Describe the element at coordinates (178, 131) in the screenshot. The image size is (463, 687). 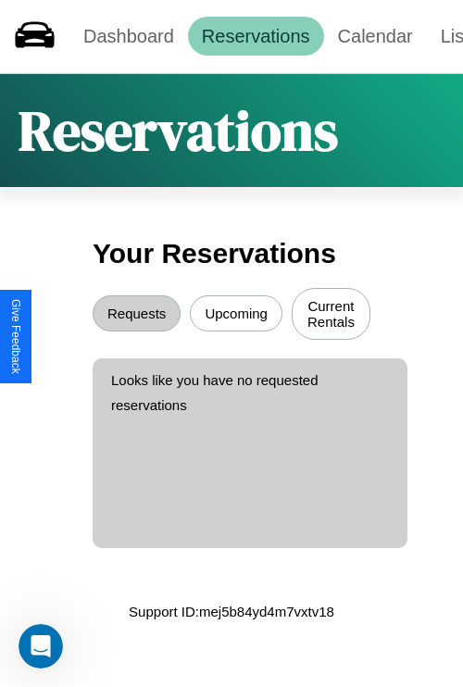
I see `h1: Reservations` at that location.